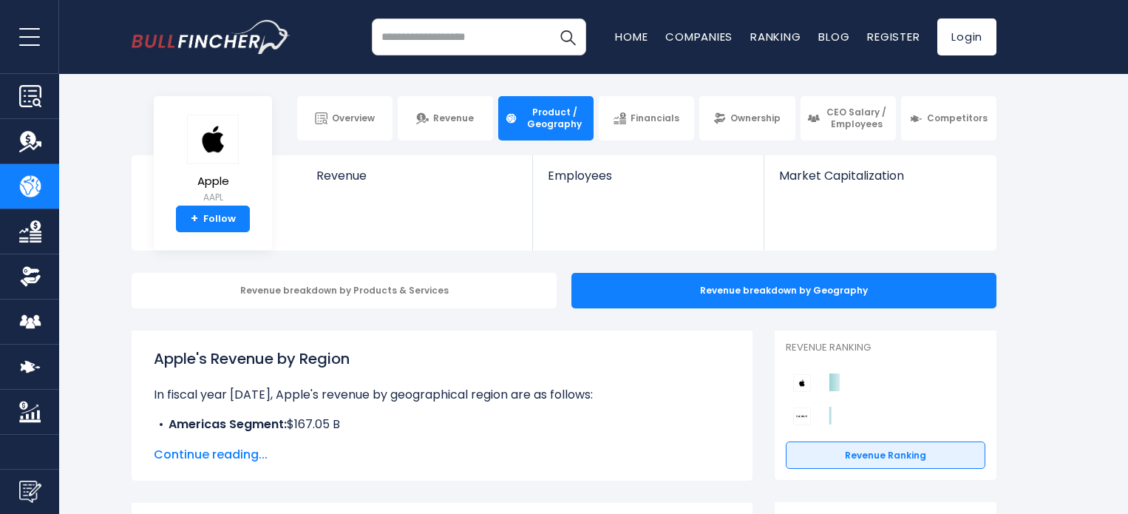 Image resolution: width=1128 pixels, height=514 pixels. I want to click on a: Competitors, so click(948, 118).